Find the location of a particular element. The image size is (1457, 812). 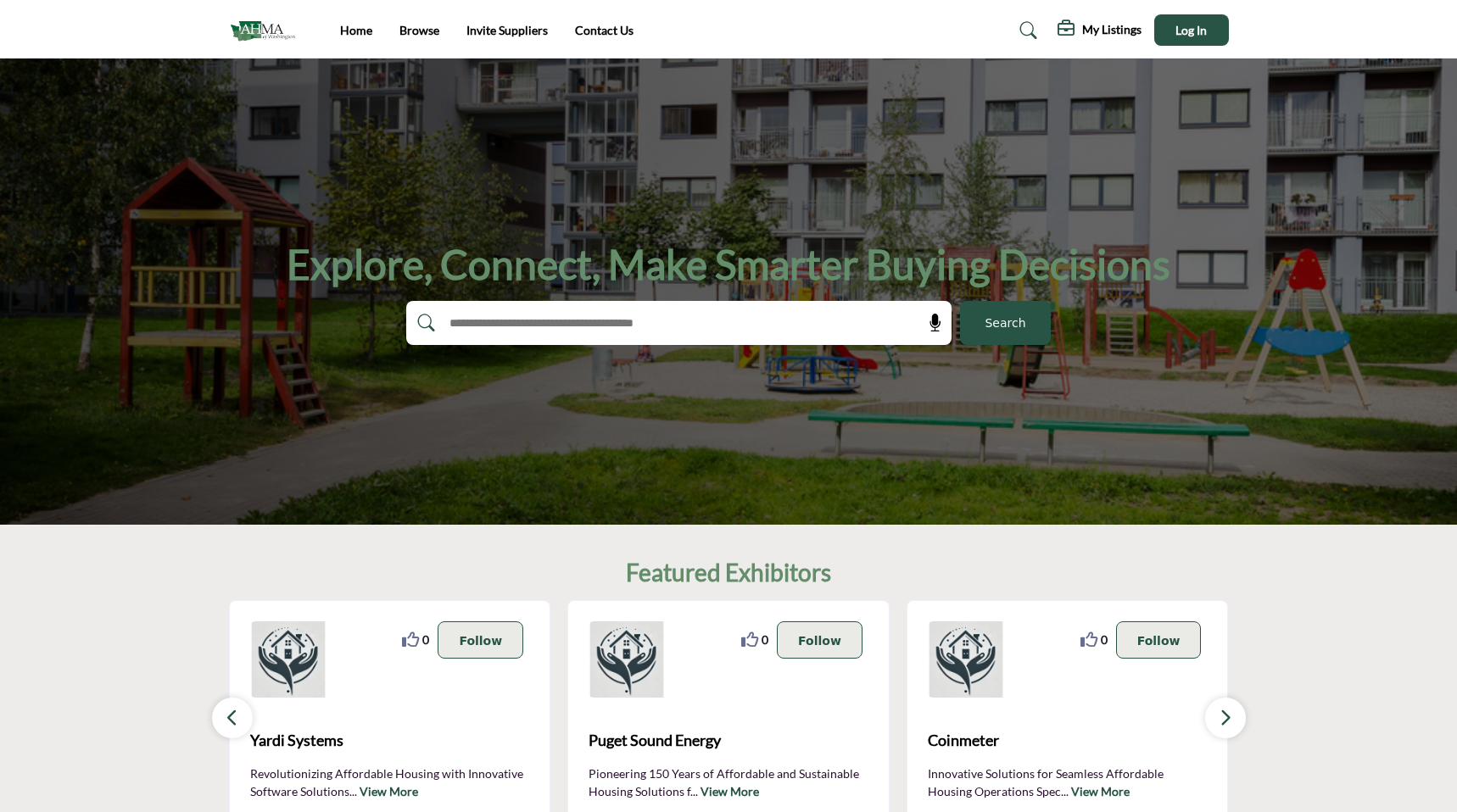

button: Log In is located at coordinates (1192, 30).